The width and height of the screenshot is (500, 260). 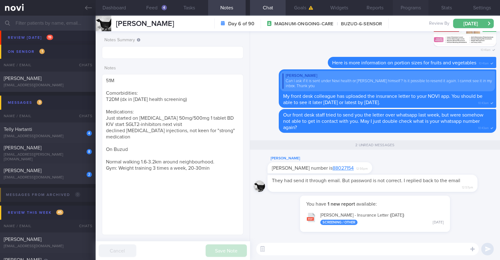 What do you see at coordinates (42, 51) in the screenshot?
I see `span: 1` at bounding box center [42, 51].